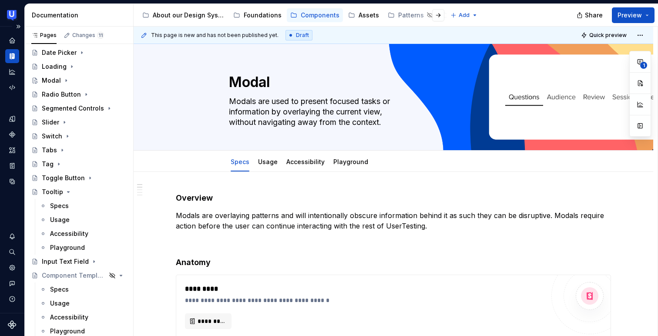 The width and height of the screenshot is (658, 336). What do you see at coordinates (12, 72) in the screenshot?
I see `div: Analytics` at bounding box center [12, 72].